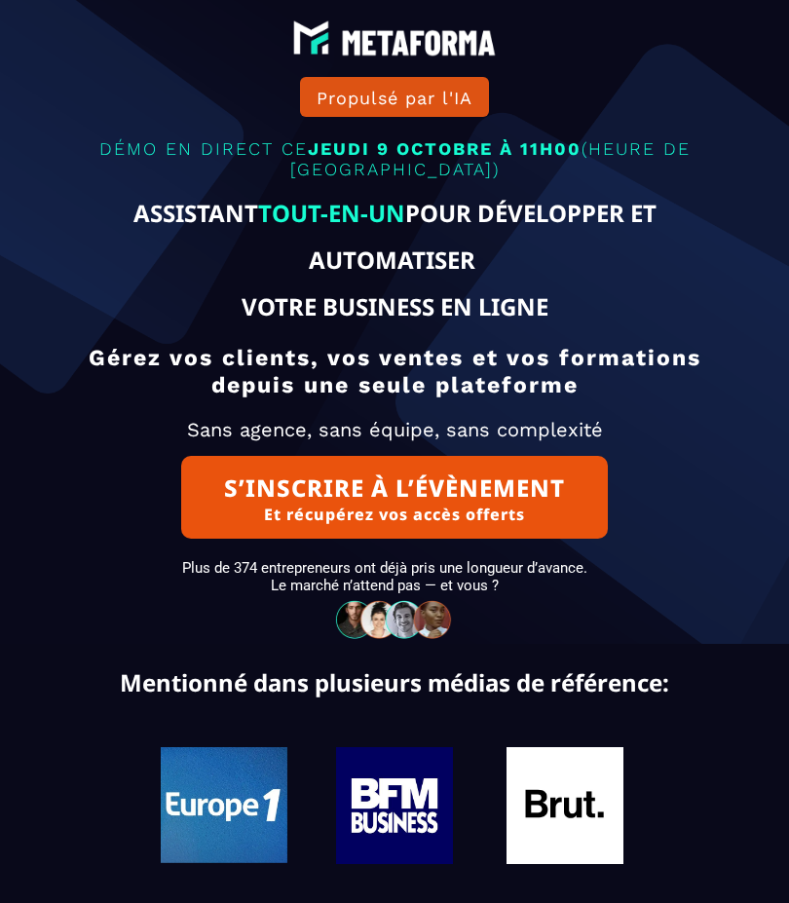 The image size is (789, 903). Describe the element at coordinates (394, 685) in the screenshot. I see `text: Mentionné dans plusieurs médias de référence:` at that location.